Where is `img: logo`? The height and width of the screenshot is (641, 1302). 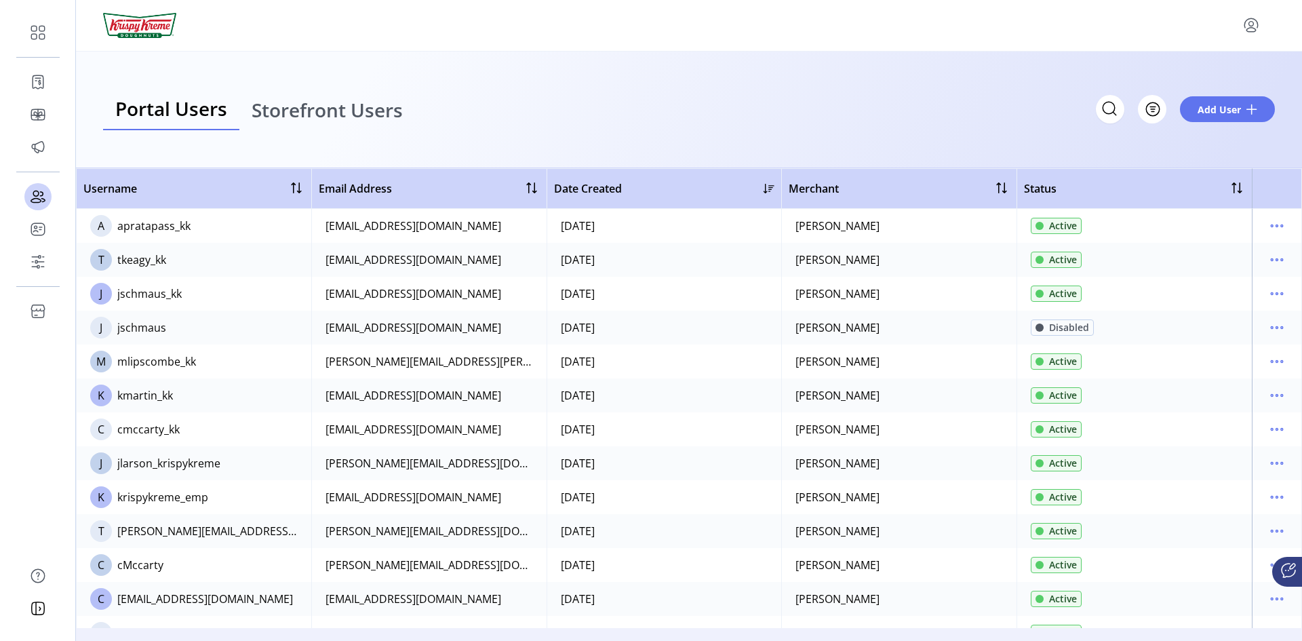 img: logo is located at coordinates (140, 25).